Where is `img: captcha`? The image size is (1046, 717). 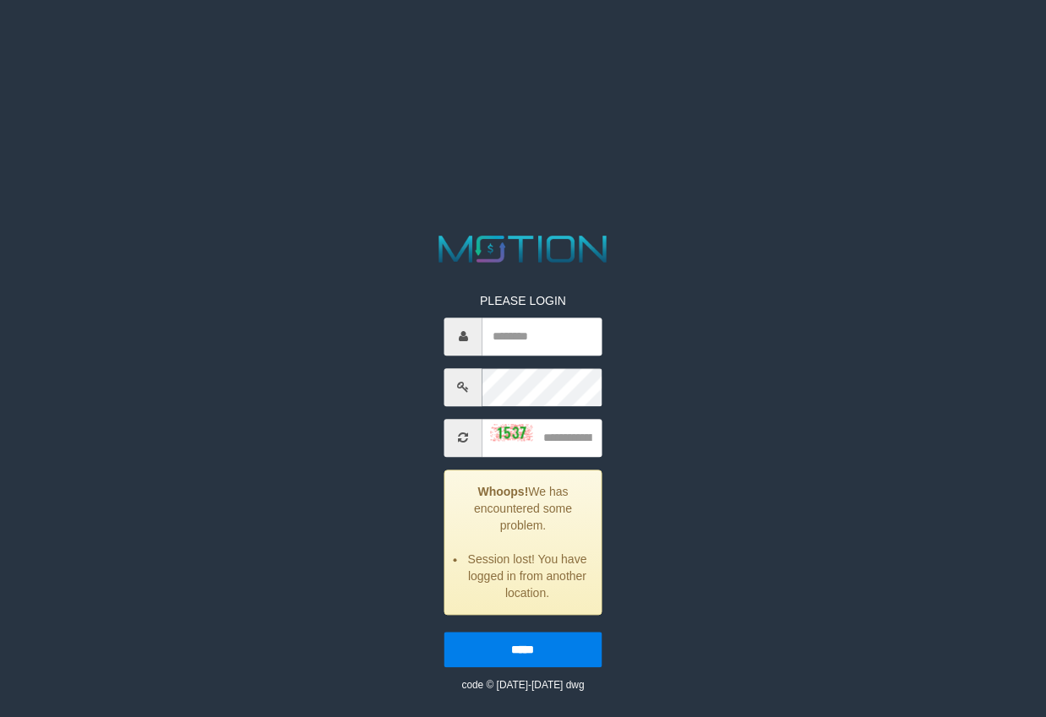
img: captcha is located at coordinates (512, 433).